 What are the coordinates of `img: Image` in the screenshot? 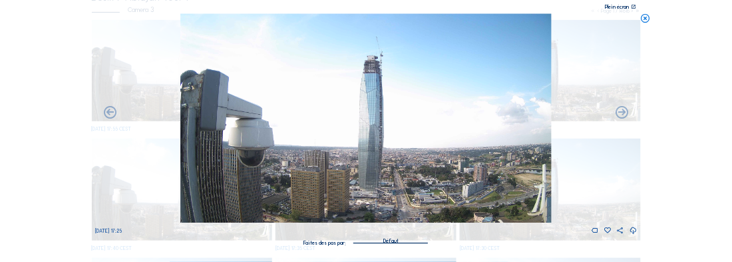 It's located at (366, 118).